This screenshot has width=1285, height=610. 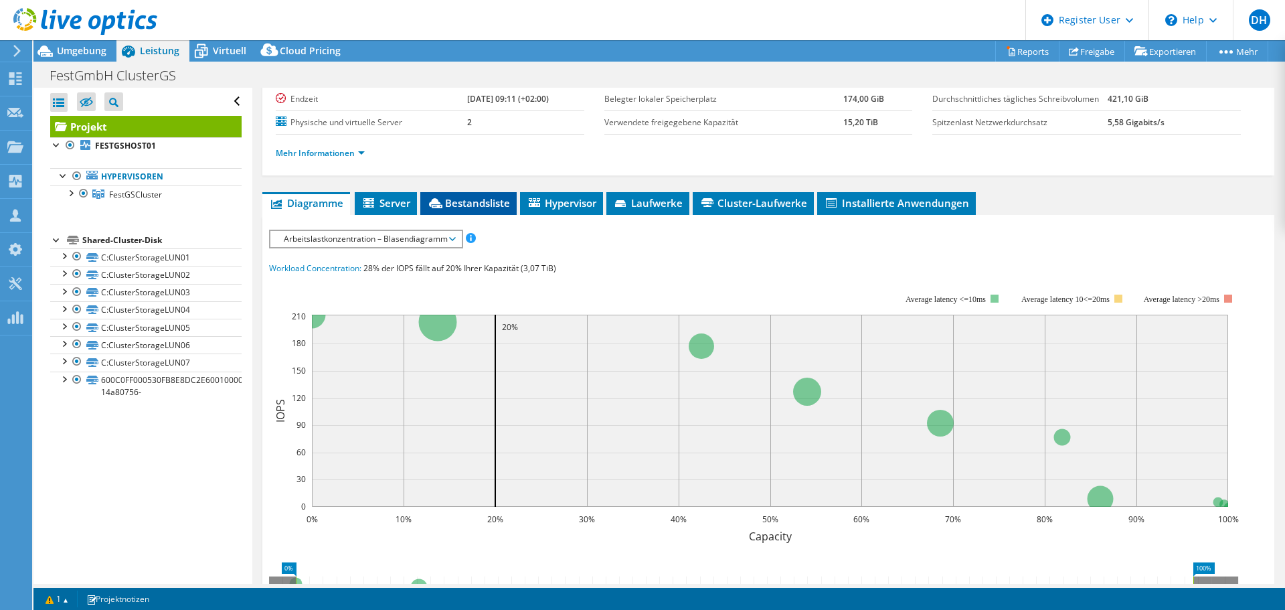 What do you see at coordinates (312, 519) in the screenshot?
I see `text: 0%` at bounding box center [312, 519].